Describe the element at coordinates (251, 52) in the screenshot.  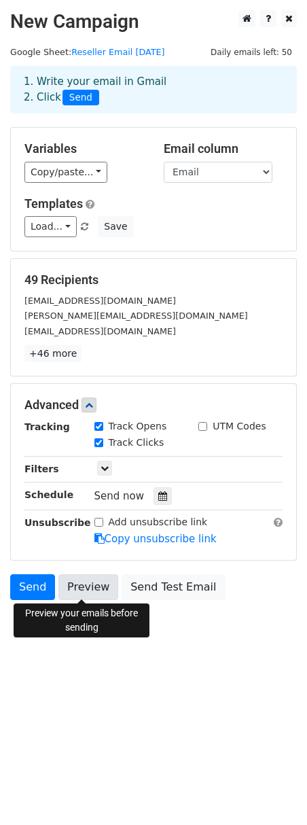
I see `span: Daily emails left: 50` at that location.